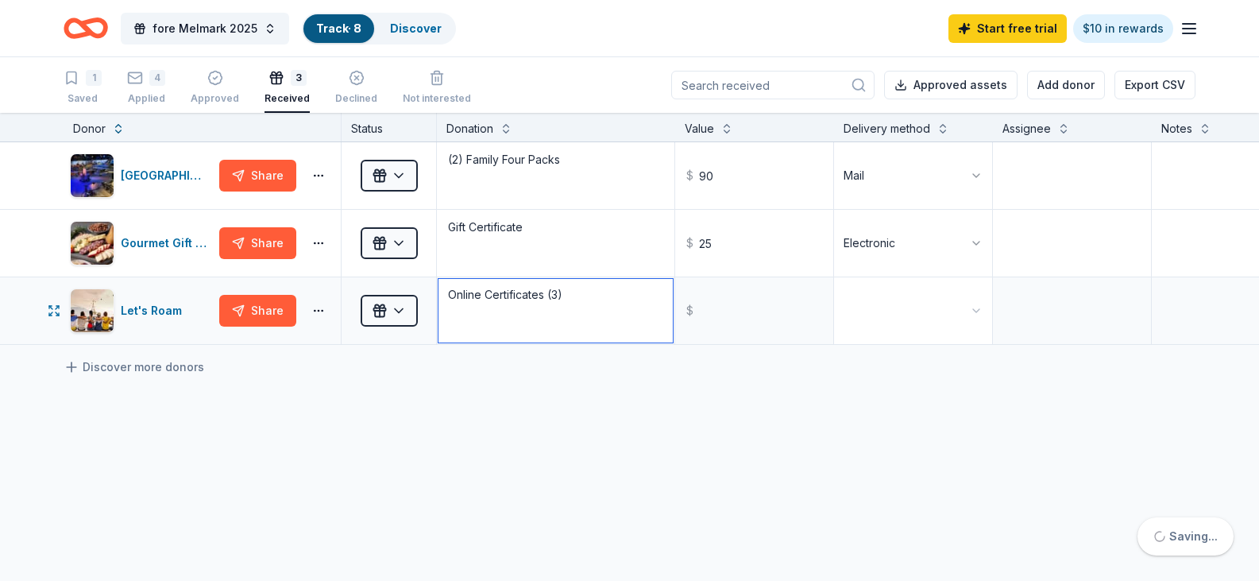  Describe the element at coordinates (415, 28) in the screenshot. I see `a: Discover` at that location.